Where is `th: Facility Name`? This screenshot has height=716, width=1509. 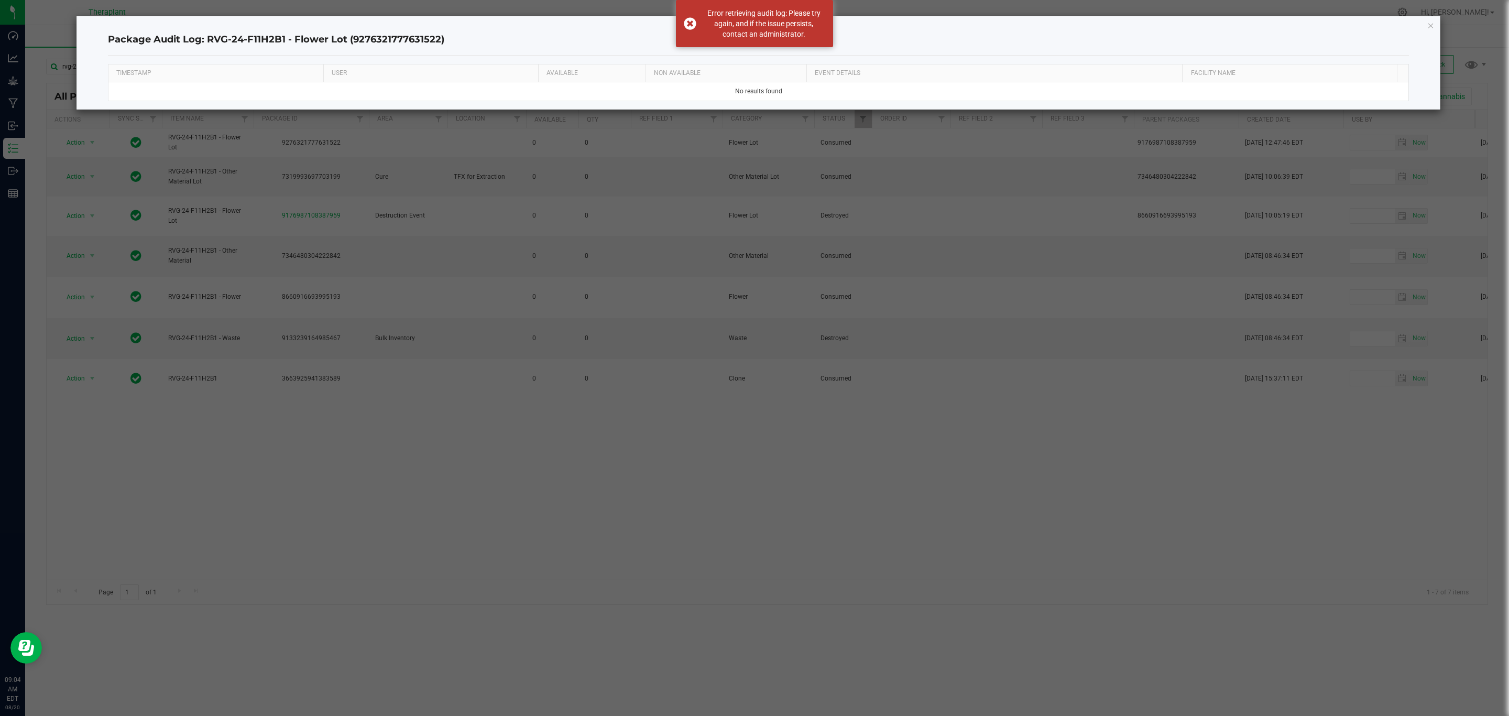
th: Facility Name is located at coordinates (1290, 73).